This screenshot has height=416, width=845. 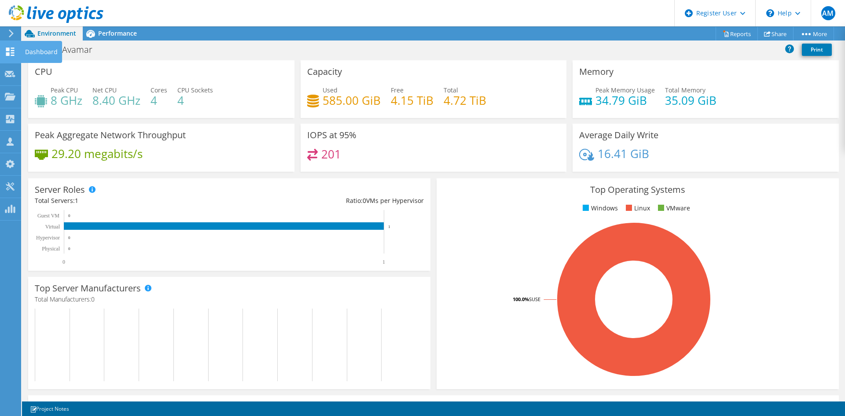 What do you see at coordinates (51, 249) in the screenshot?
I see `text: Physical` at bounding box center [51, 249].